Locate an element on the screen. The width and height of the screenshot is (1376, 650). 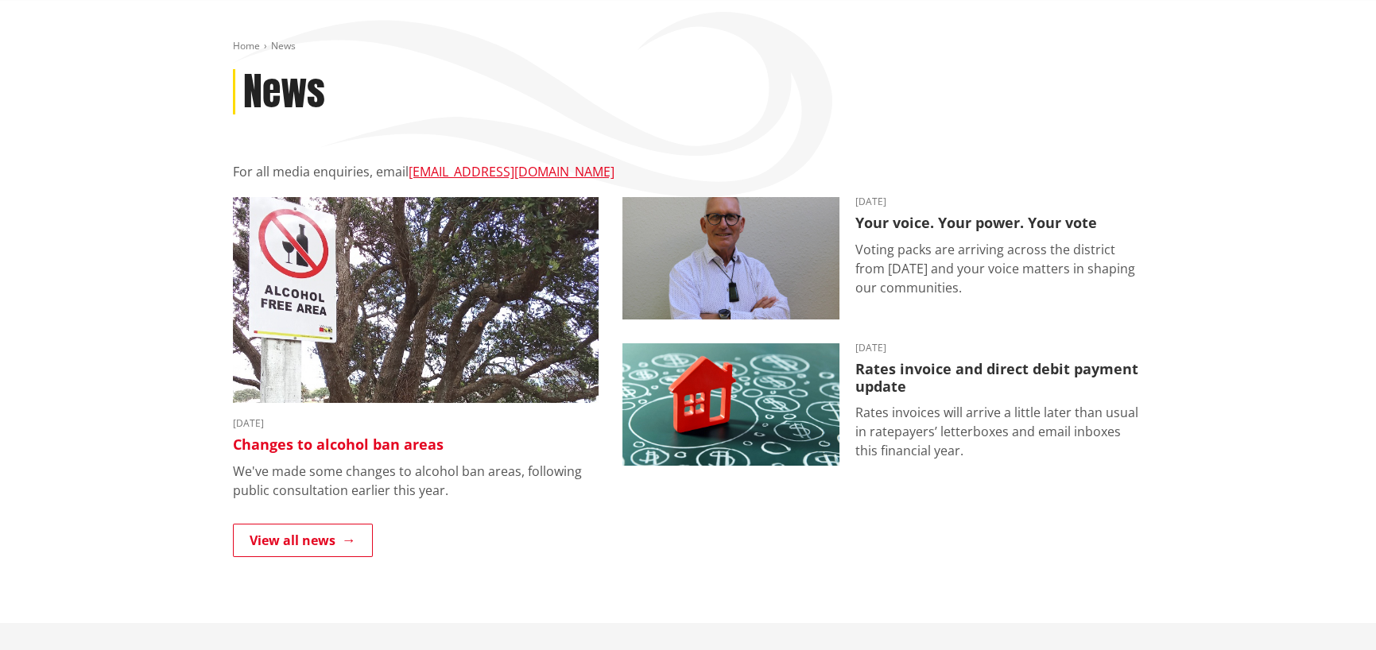
h3: Rates invoice and direct debit payment update is located at coordinates (999, 378).